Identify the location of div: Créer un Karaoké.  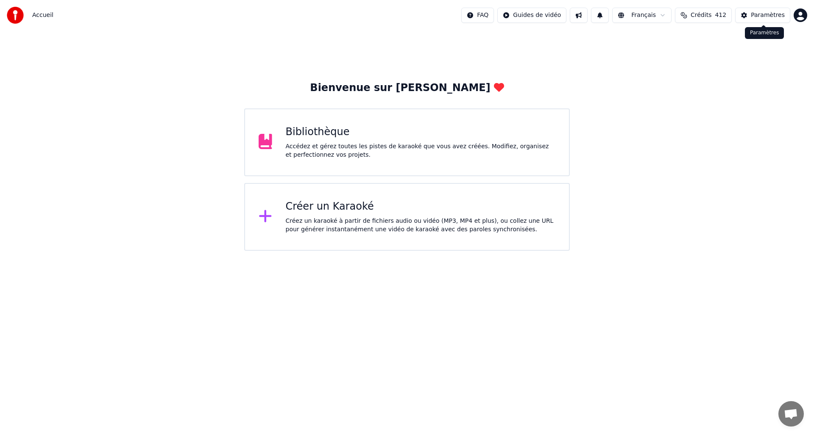
(421, 207).